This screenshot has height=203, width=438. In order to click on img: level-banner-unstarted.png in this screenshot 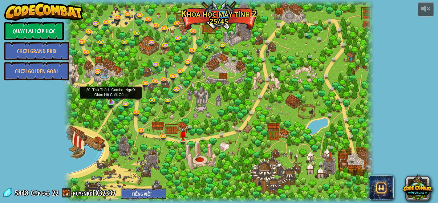, I will do `click(183, 134)`.